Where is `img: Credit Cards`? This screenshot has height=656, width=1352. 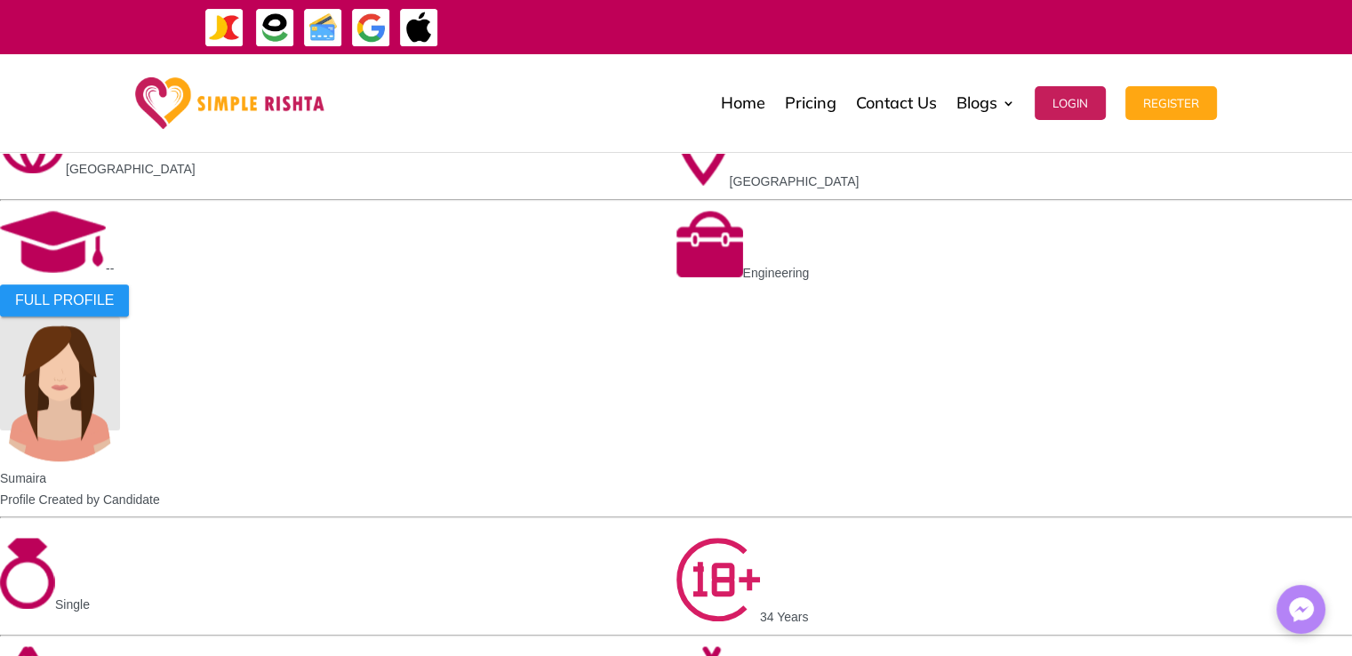 img: Credit Cards is located at coordinates (323, 28).